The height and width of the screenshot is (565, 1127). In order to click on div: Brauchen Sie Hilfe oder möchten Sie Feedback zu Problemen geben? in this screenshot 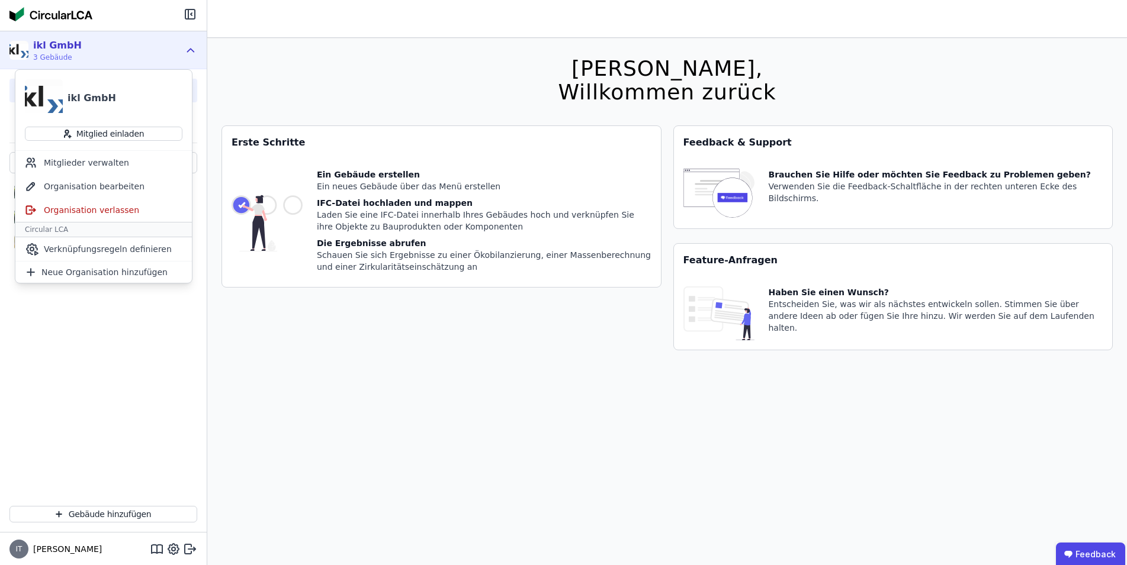, I will do `click(936, 175)`.